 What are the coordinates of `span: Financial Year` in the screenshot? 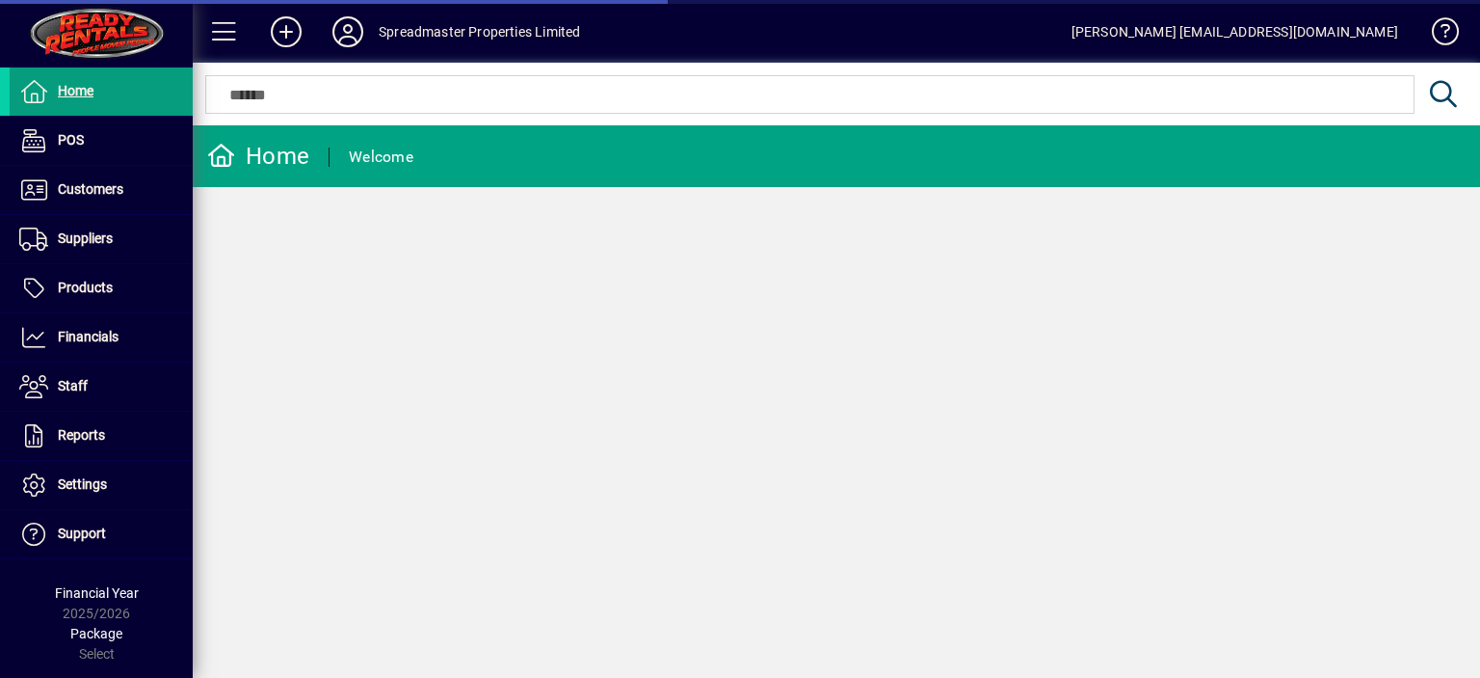 It's located at (96, 593).